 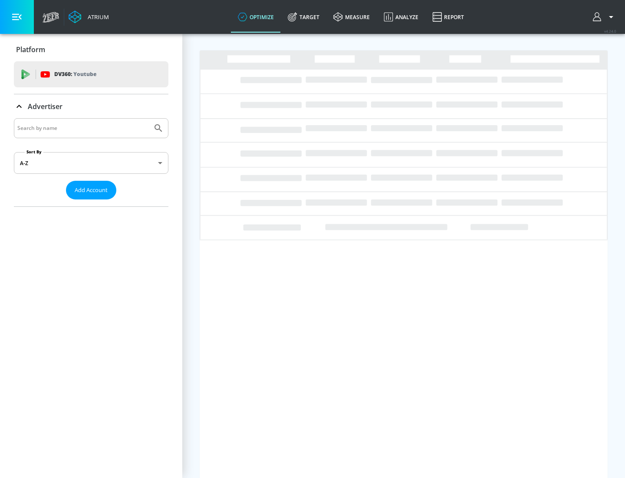 What do you see at coordinates (91, 163) in the screenshot?
I see `div: A-Z` at bounding box center [91, 163].